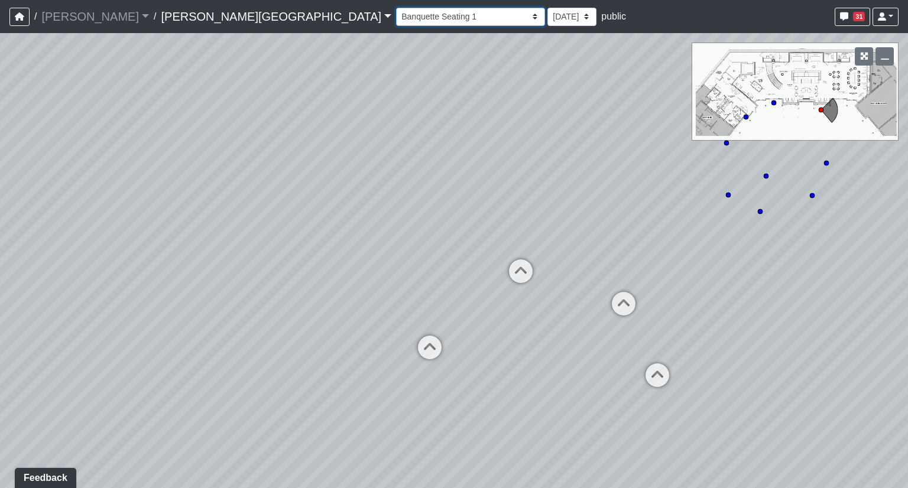  Describe the element at coordinates (613, 16) in the screenshot. I see `span: public` at that location.